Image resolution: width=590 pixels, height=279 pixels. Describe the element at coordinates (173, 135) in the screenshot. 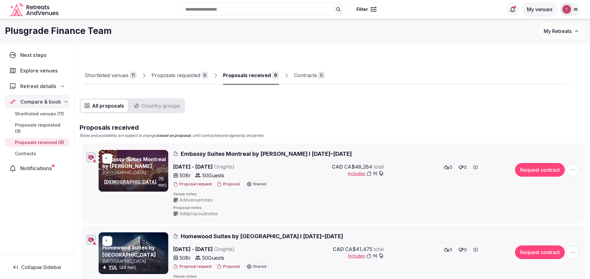

I see `strong: based on proposal` at that location.